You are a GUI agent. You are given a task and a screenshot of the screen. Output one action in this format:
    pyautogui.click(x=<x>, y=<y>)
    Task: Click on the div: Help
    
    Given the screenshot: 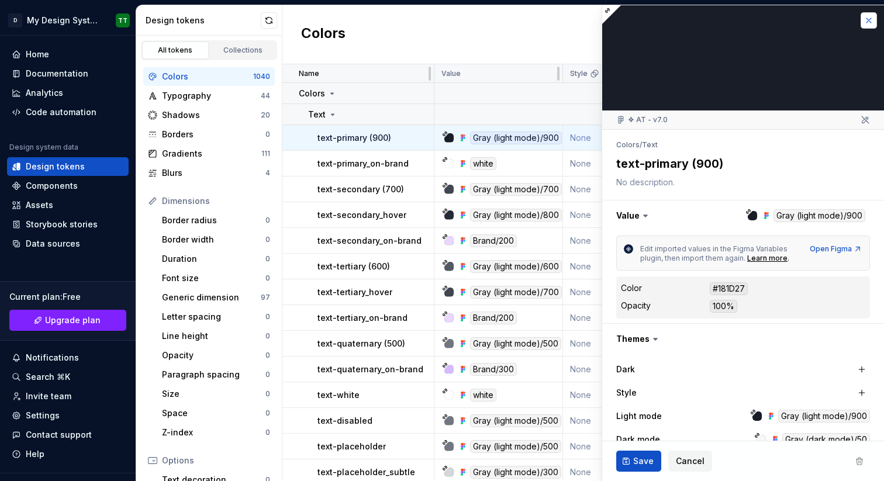 What is the action you would take?
    pyautogui.click(x=35, y=455)
    